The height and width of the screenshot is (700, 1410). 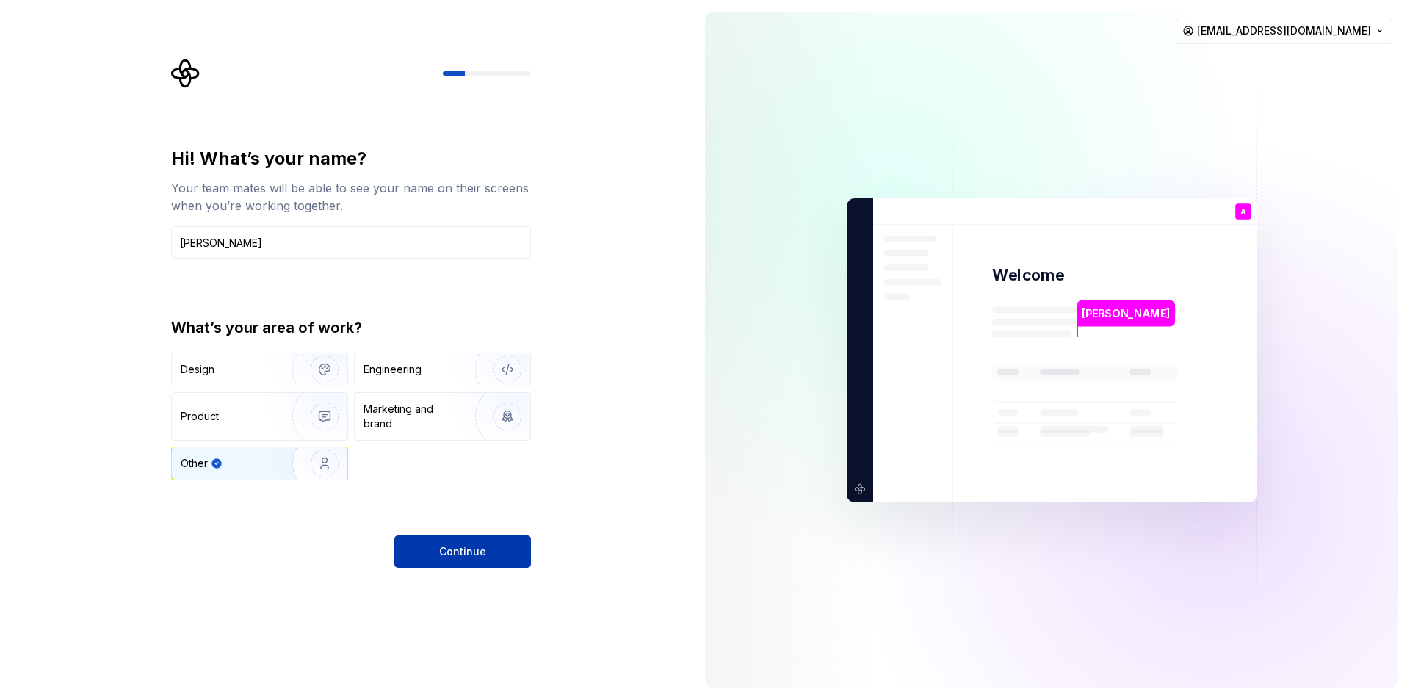 I want to click on p: Welcome, so click(x=1028, y=275).